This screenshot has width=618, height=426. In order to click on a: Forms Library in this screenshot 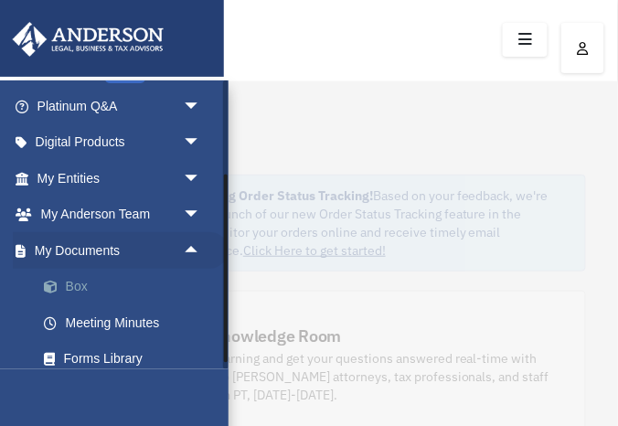, I will do `click(127, 359)`.